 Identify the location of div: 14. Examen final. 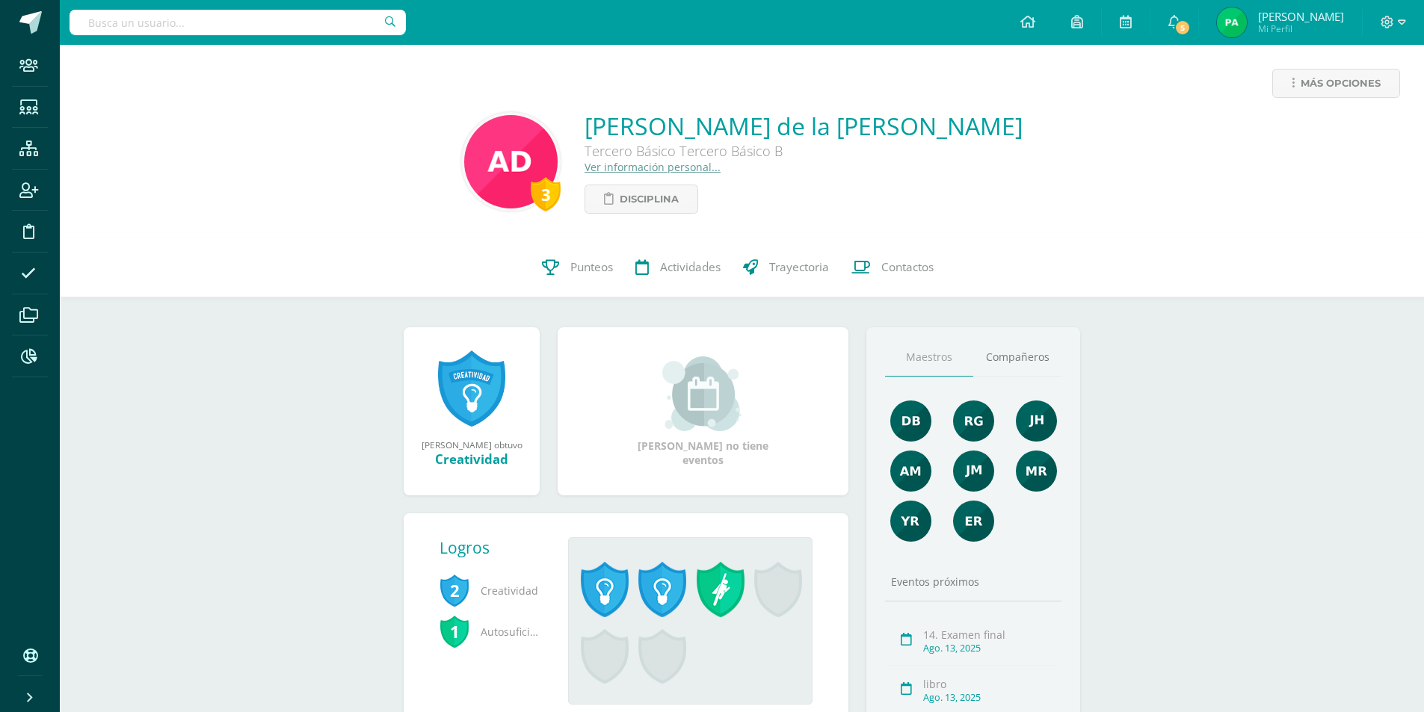
(990, 635).